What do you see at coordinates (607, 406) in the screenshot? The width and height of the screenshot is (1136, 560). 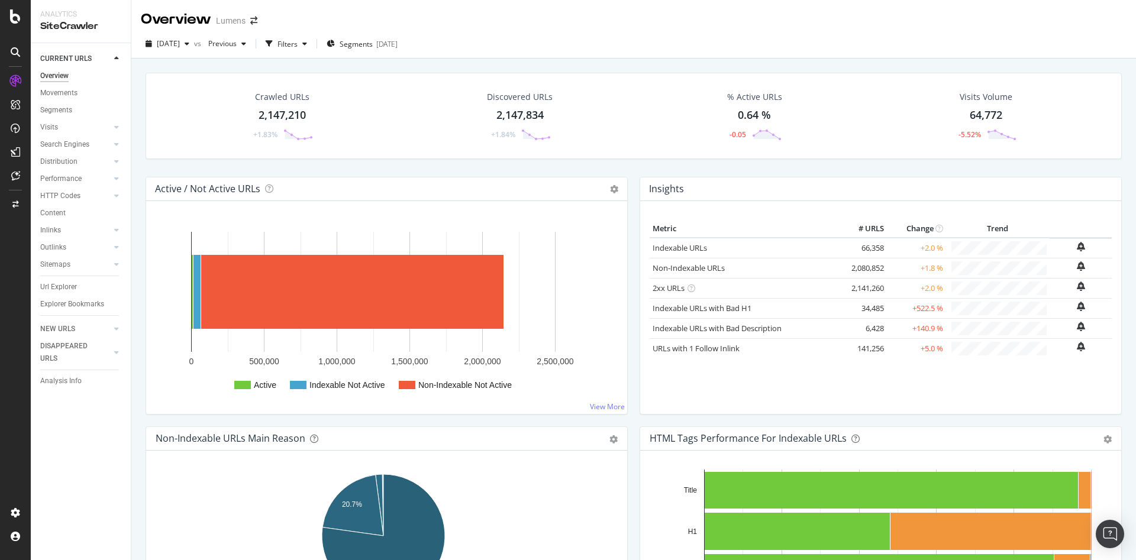 I see `a: View More` at bounding box center [607, 406].